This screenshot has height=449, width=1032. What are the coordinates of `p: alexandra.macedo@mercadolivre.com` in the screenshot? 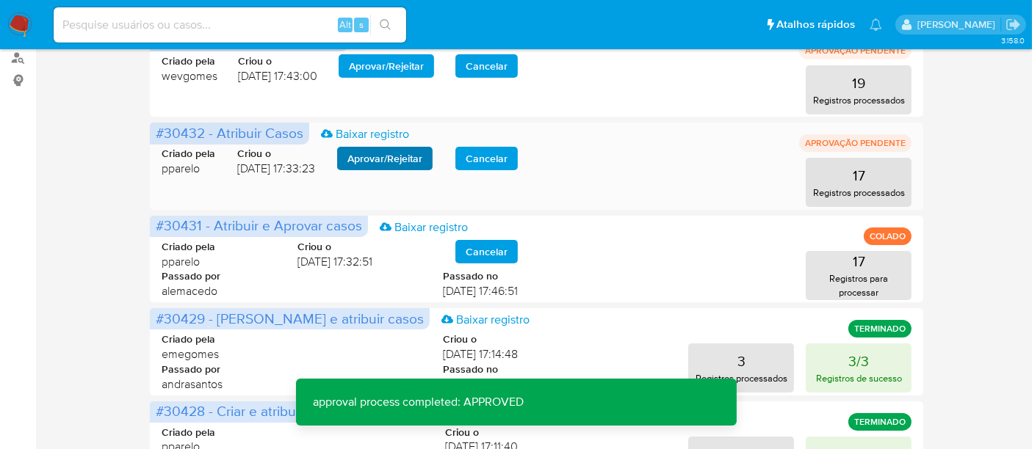 It's located at (958, 24).